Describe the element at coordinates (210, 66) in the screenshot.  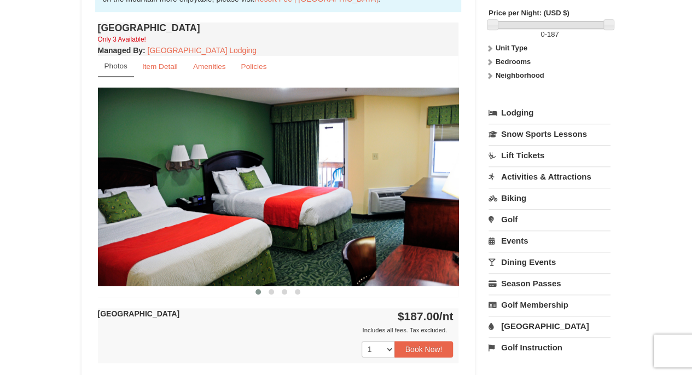
I see `a: Amenities` at that location.